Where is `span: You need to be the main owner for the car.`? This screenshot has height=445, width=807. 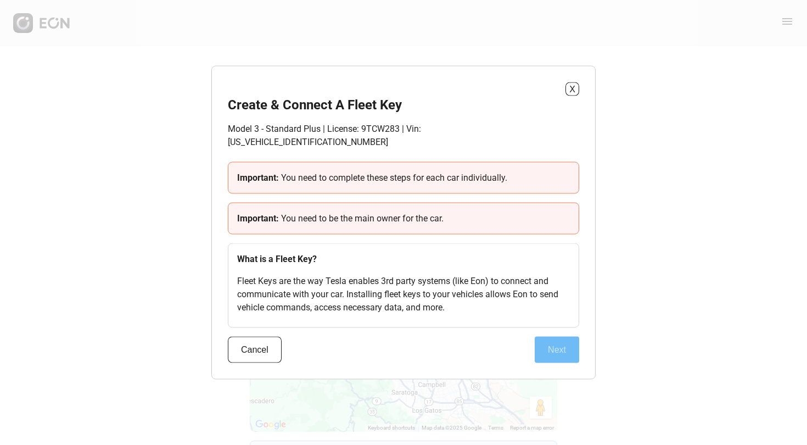 span: You need to be the main owner for the car. is located at coordinates (362, 218).